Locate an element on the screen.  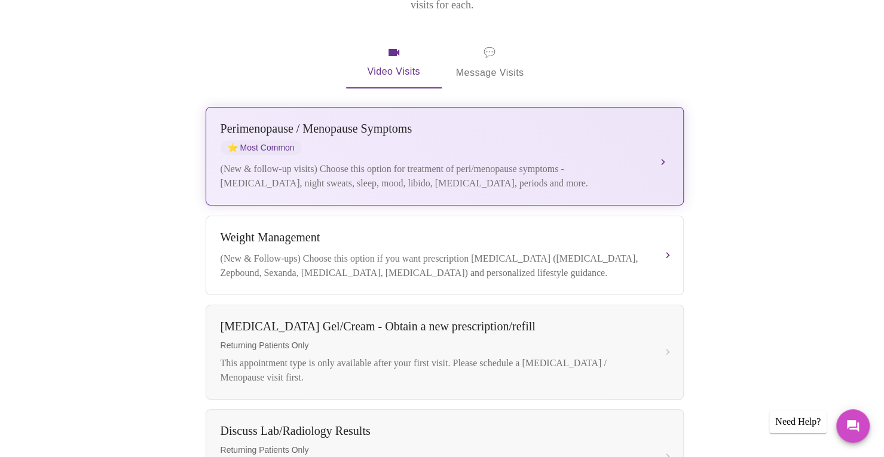
span: Video Visits is located at coordinates (394, 63).